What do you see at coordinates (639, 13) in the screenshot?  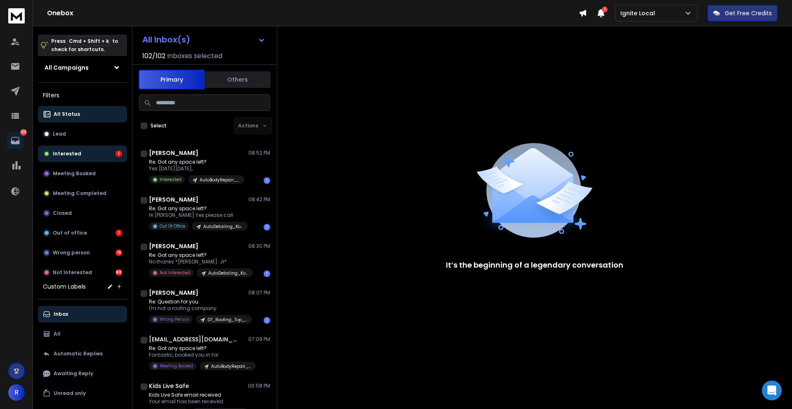 I see `p: Ignite Local` at bounding box center [639, 13].